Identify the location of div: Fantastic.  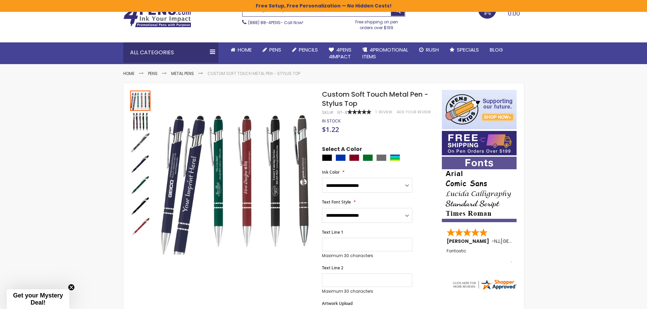
(479, 256).